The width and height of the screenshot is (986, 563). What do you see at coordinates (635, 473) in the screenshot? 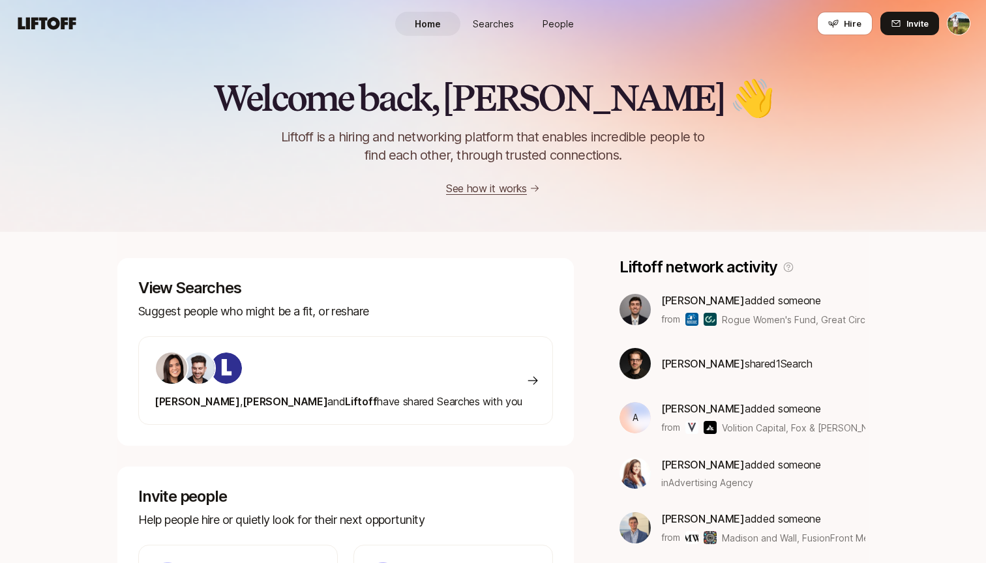
I see `img: 770f967d_cf83_4b9b_9fe7_3482fc2f979e.jpg` at bounding box center [635, 473].